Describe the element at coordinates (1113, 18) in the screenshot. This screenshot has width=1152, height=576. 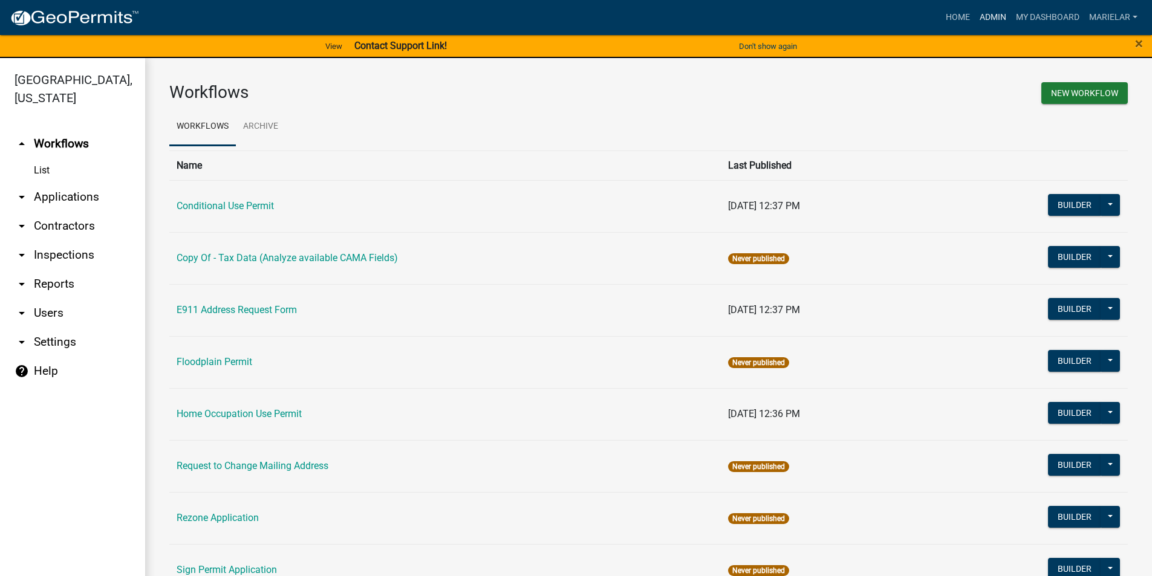
I see `a: marielar` at that location.